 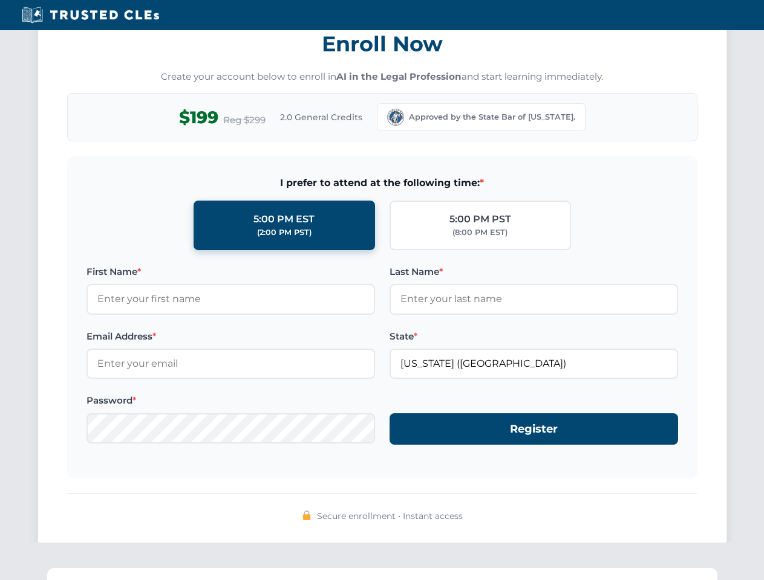 What do you see at coordinates (533, 429) in the screenshot?
I see `button: Register` at bounding box center [533, 429].